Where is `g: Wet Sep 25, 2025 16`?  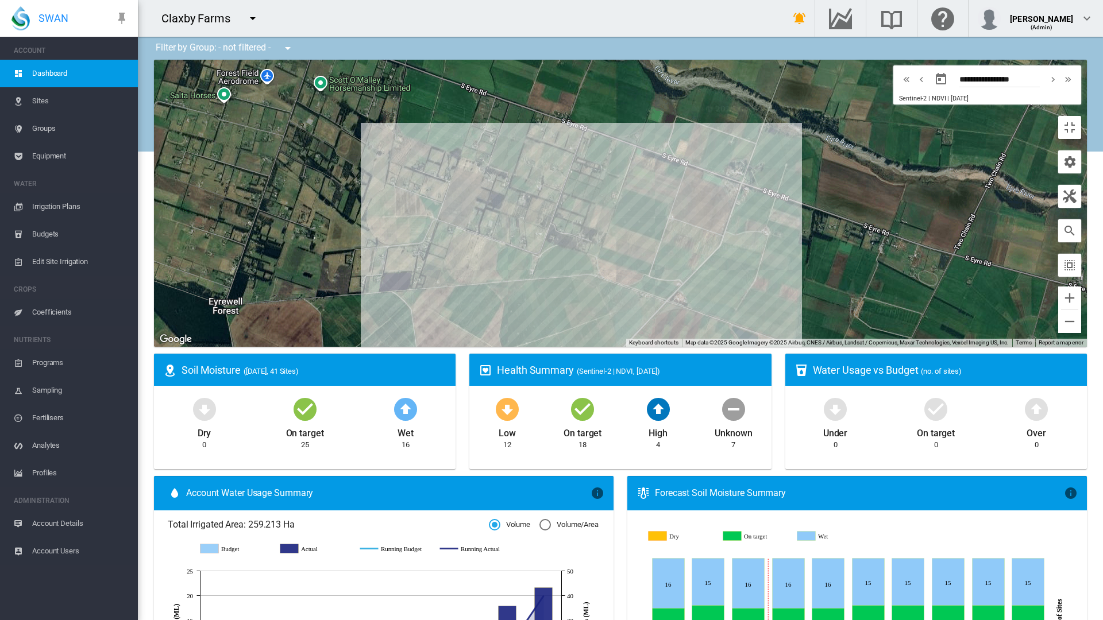
g: Wet Sep 25, 2025 16 is located at coordinates (827, 583).